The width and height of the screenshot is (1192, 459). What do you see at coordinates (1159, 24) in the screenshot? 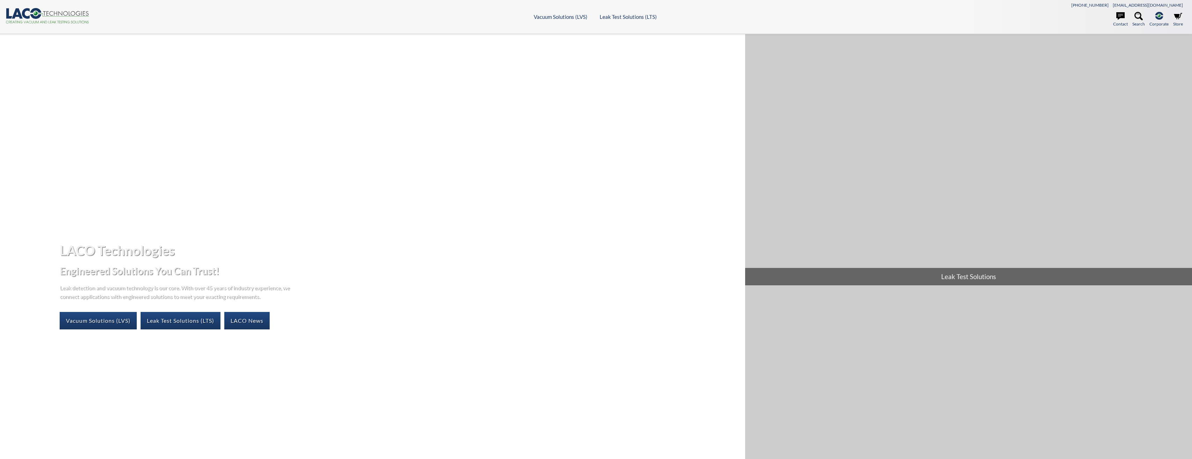
I see `span: Corporate` at bounding box center [1159, 24].